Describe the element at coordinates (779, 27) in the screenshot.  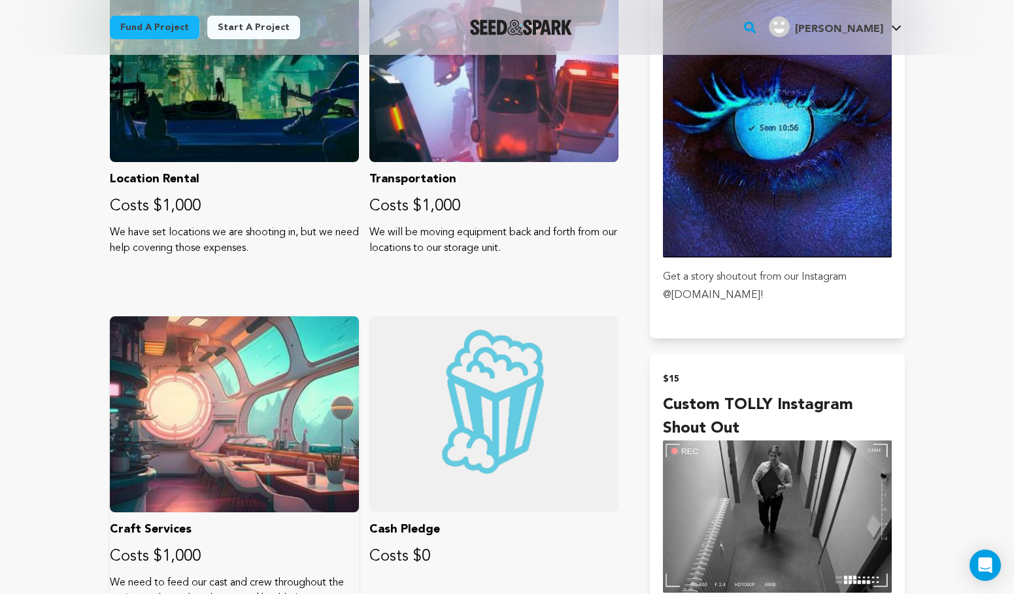
I see `img: user.png` at that location.